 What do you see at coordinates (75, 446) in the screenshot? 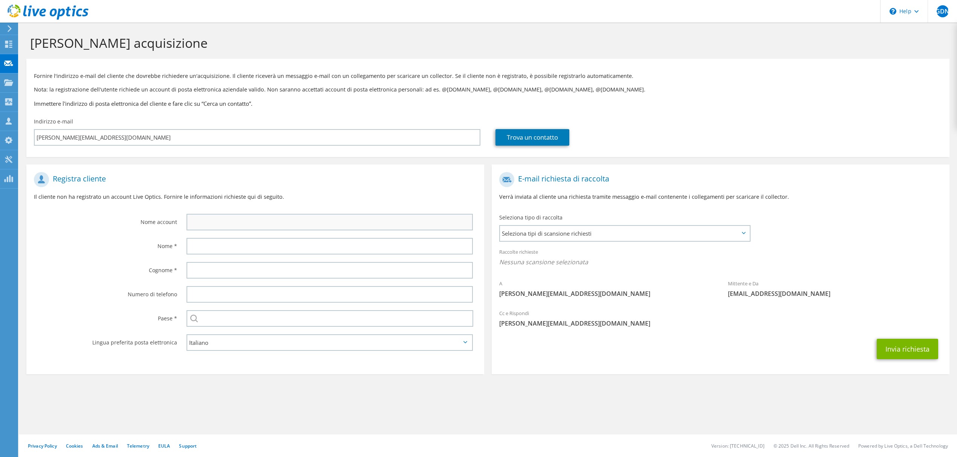
I see `a: Cookies` at bounding box center [75, 446].